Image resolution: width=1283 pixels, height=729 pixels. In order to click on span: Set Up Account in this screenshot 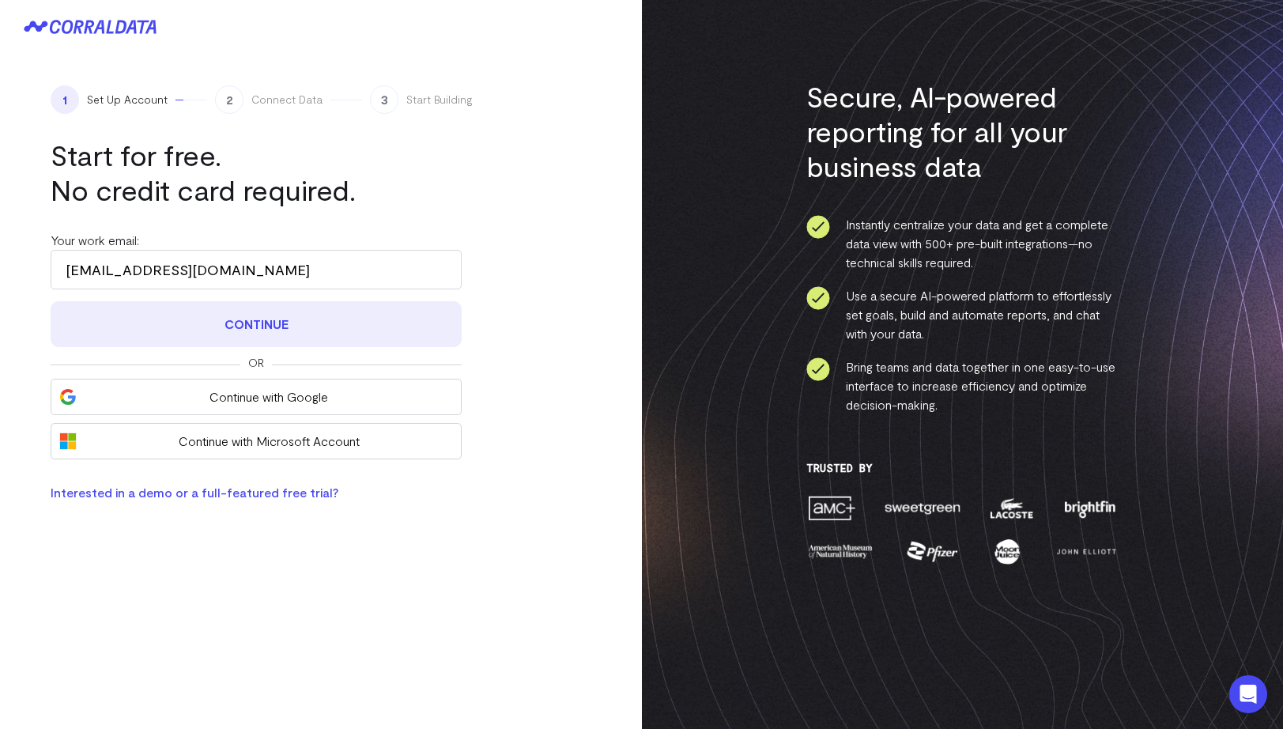, I will do `click(127, 100)`.